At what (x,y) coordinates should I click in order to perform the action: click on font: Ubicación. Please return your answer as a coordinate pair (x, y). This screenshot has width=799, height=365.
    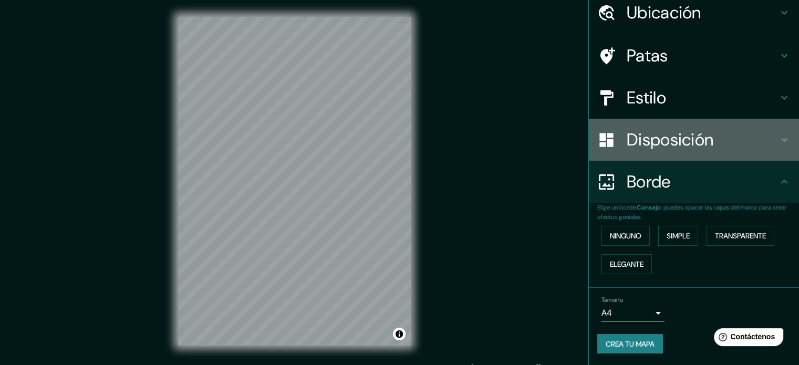
    Looking at the image, I should click on (664, 13).